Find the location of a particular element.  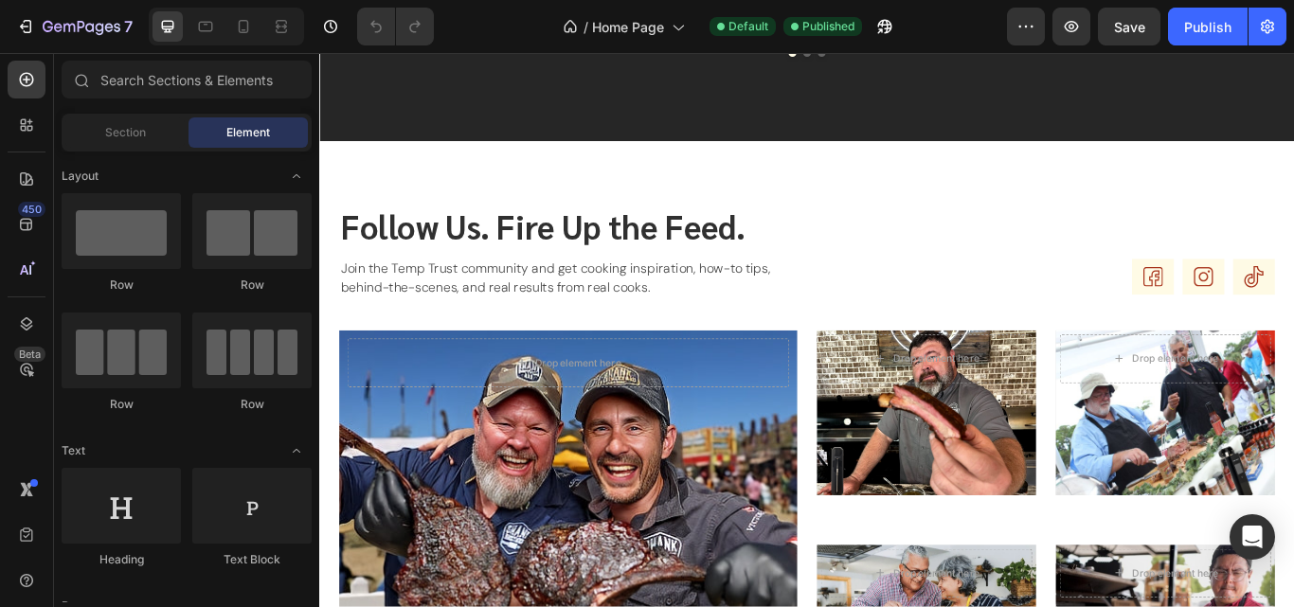

span: Save is located at coordinates (1129, 27).